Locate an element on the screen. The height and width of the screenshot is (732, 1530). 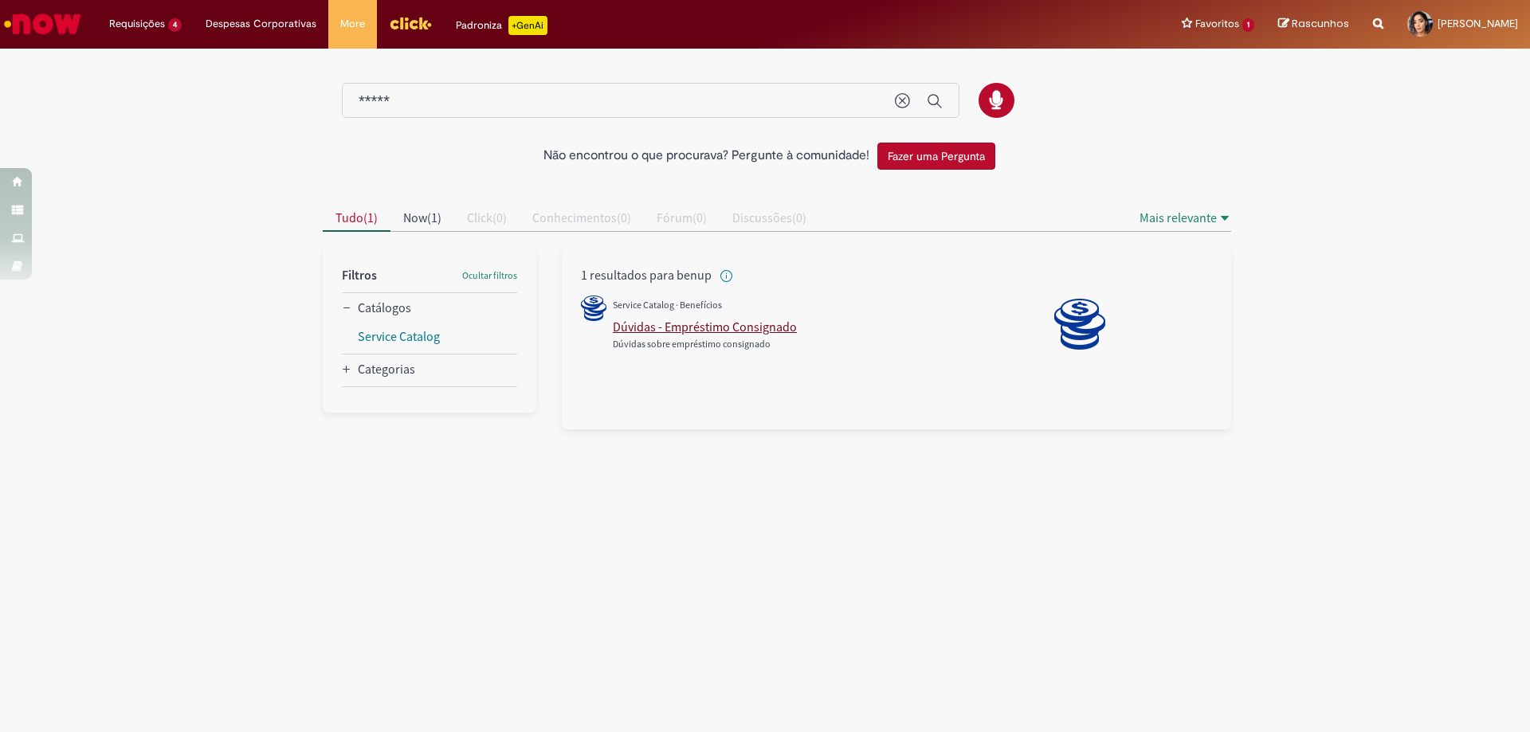
span: Rascunhos is located at coordinates (1321, 23).